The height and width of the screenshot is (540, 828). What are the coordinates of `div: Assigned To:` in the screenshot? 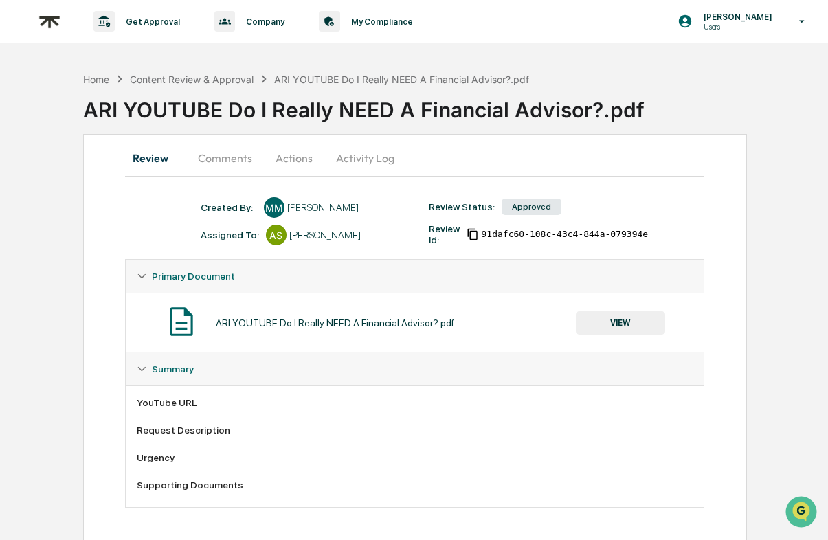 It's located at (230, 235).